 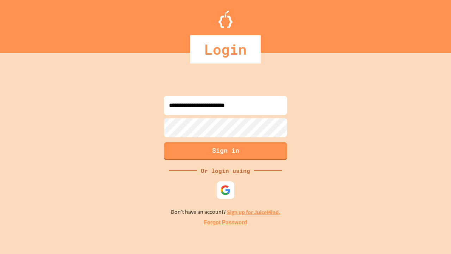 What do you see at coordinates (226, 190) in the screenshot?
I see `img: google-icon.svg` at bounding box center [226, 190].